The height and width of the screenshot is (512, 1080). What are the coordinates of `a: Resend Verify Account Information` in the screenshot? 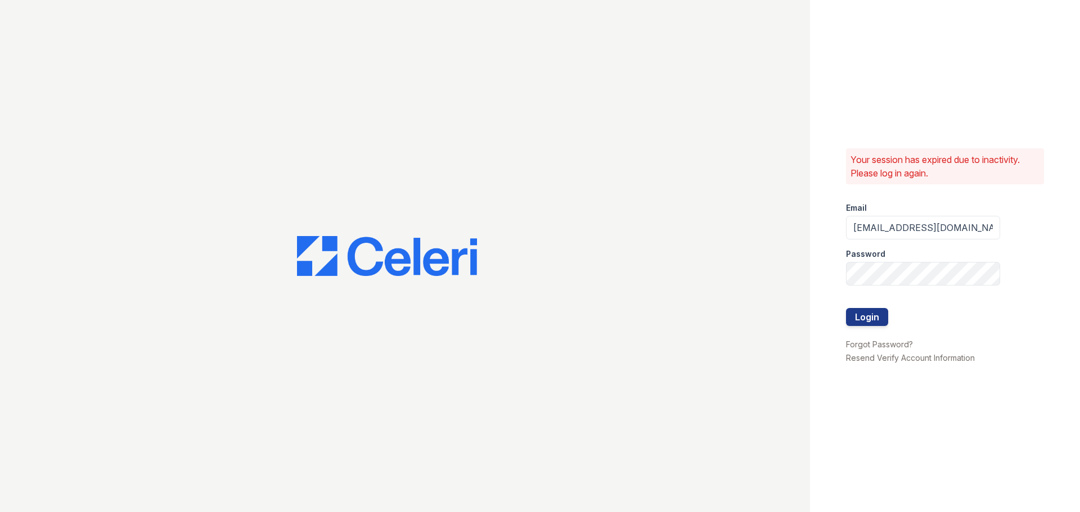 It's located at (910, 358).